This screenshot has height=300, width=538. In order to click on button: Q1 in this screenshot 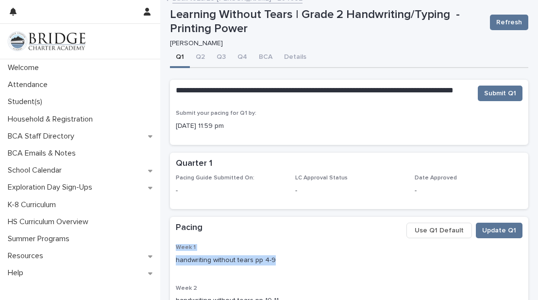, I will do `click(180, 58)`.